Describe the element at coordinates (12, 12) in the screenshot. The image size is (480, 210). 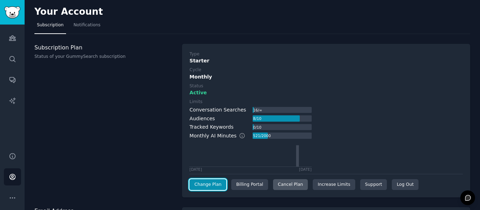
I see `img: GummySearch logo` at that location.